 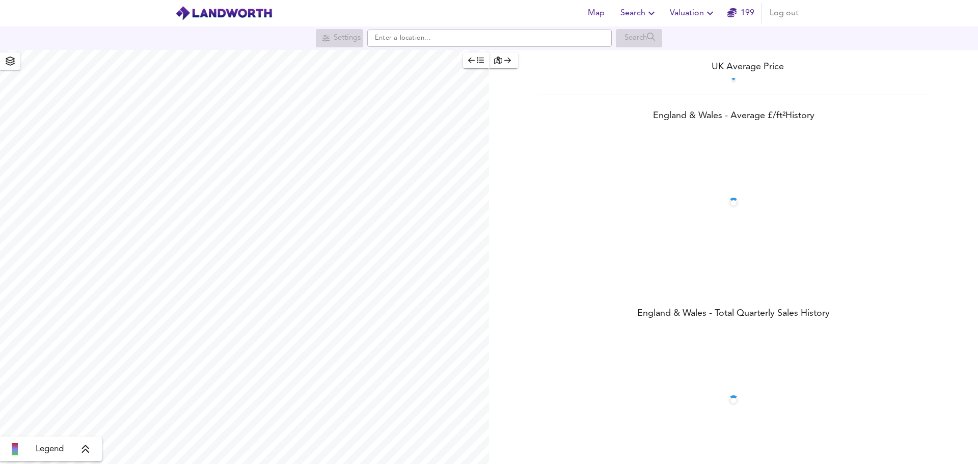 I want to click on button: Map, so click(x=596, y=13).